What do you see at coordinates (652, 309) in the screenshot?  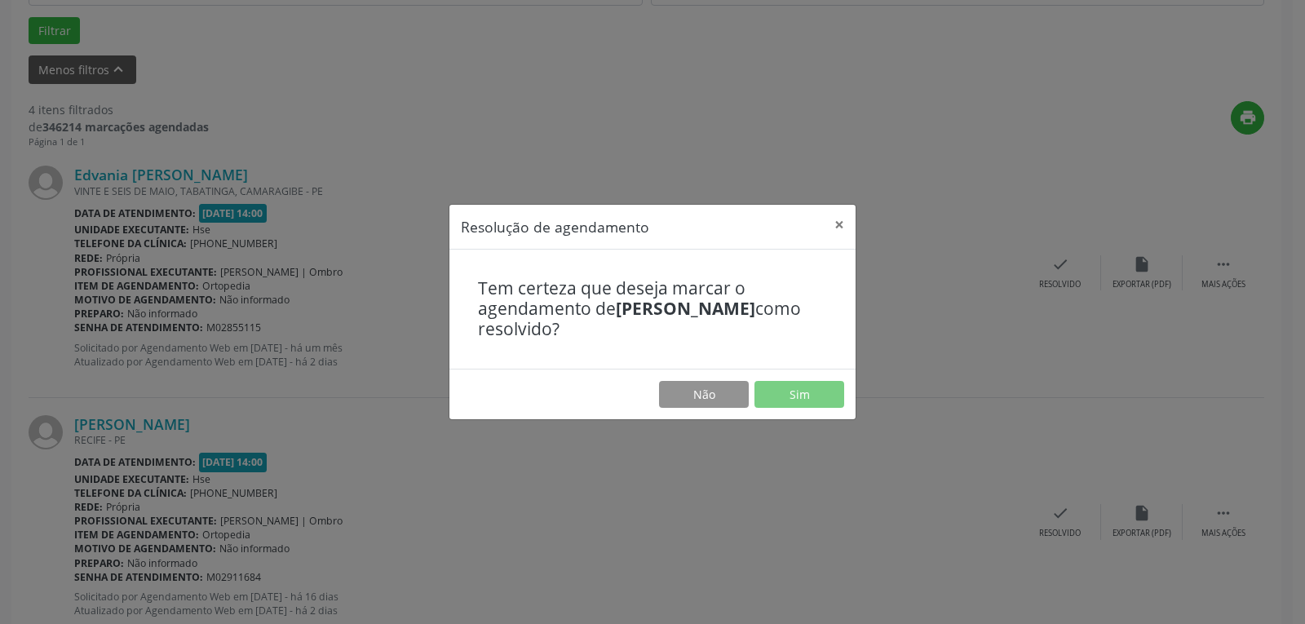 I see `h4: Tem certeza que deseja marcar o agendamento de como resolvido?` at bounding box center [652, 309].